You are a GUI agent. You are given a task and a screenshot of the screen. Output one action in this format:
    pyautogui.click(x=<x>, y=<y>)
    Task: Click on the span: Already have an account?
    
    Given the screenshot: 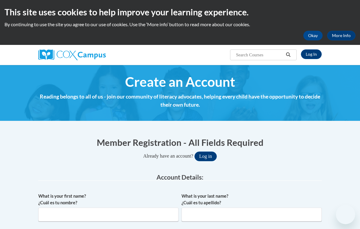 What is the action you would take?
    pyautogui.click(x=168, y=156)
    